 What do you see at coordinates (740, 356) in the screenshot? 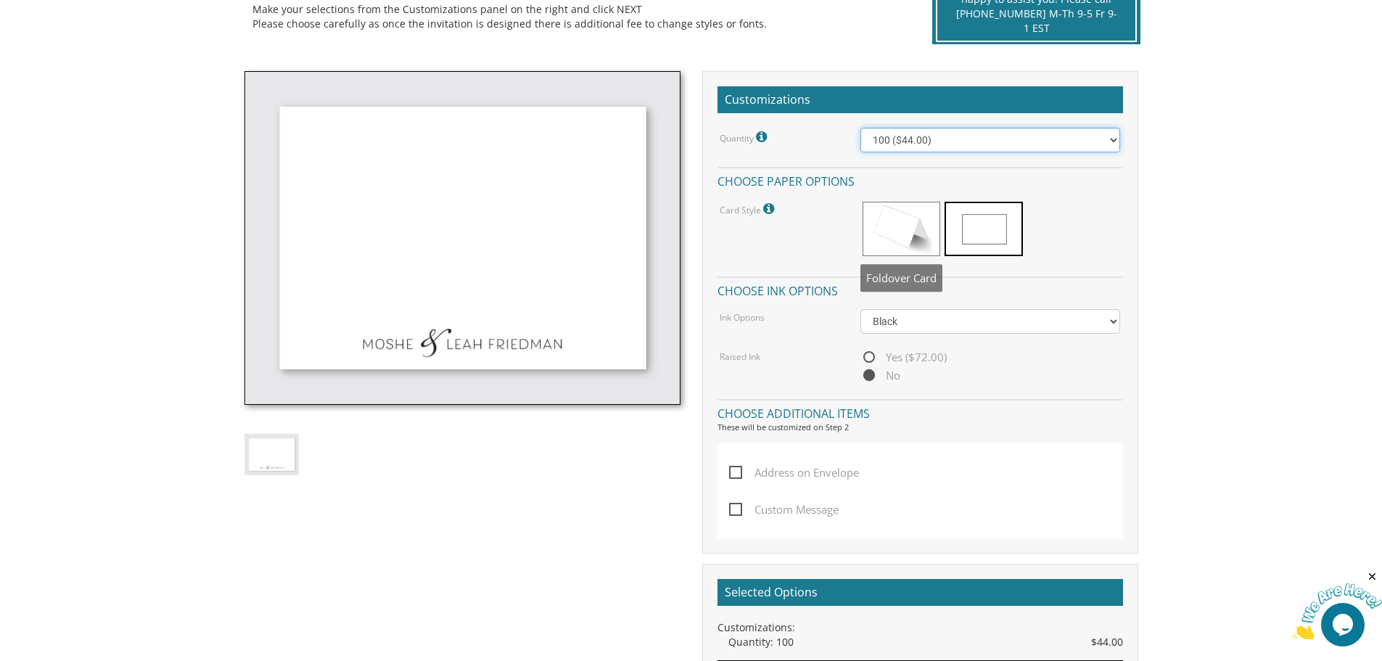
I see `label: Raised Ink` at bounding box center [740, 356].